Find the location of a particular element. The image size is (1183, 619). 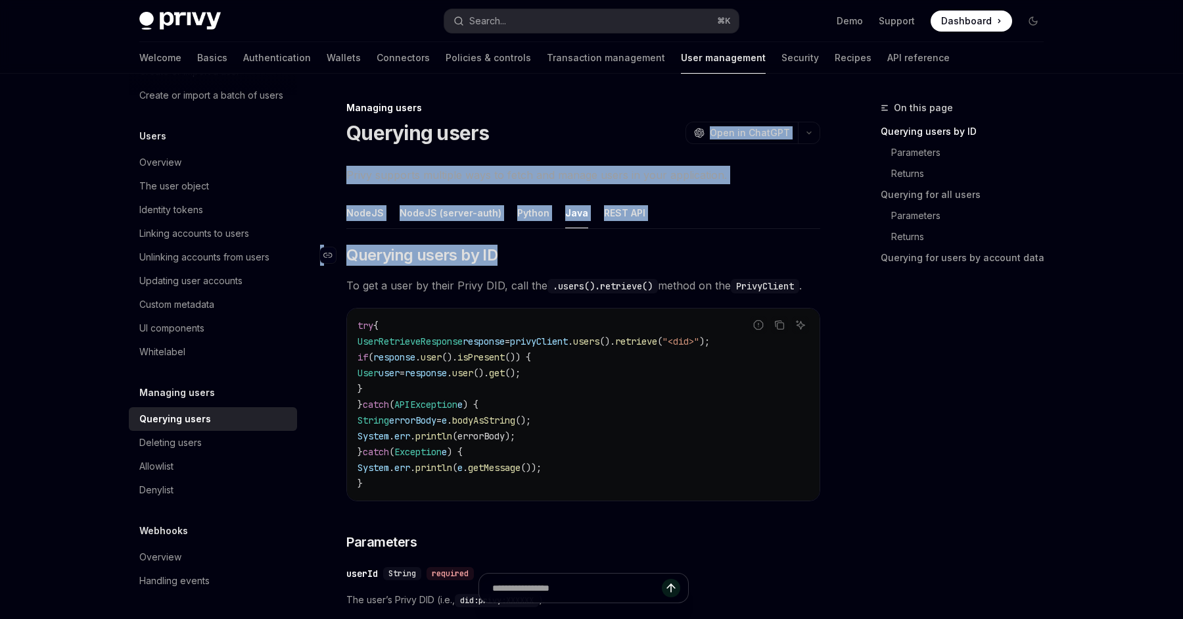

a: Deleting users is located at coordinates (213, 442).